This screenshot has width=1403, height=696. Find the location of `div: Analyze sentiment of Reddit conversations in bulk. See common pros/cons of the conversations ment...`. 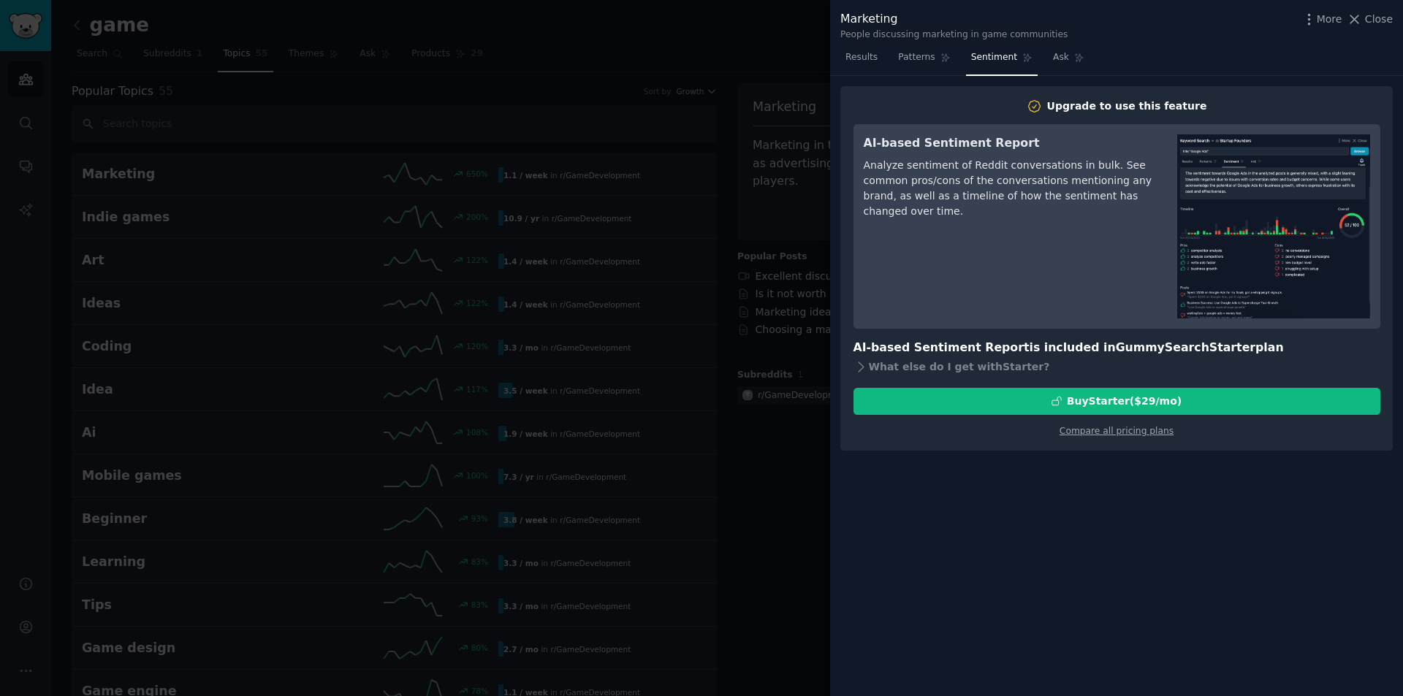

div: Analyze sentiment of Reddit conversations in bulk. See common pros/cons of the conversations ment... is located at coordinates (1010, 189).